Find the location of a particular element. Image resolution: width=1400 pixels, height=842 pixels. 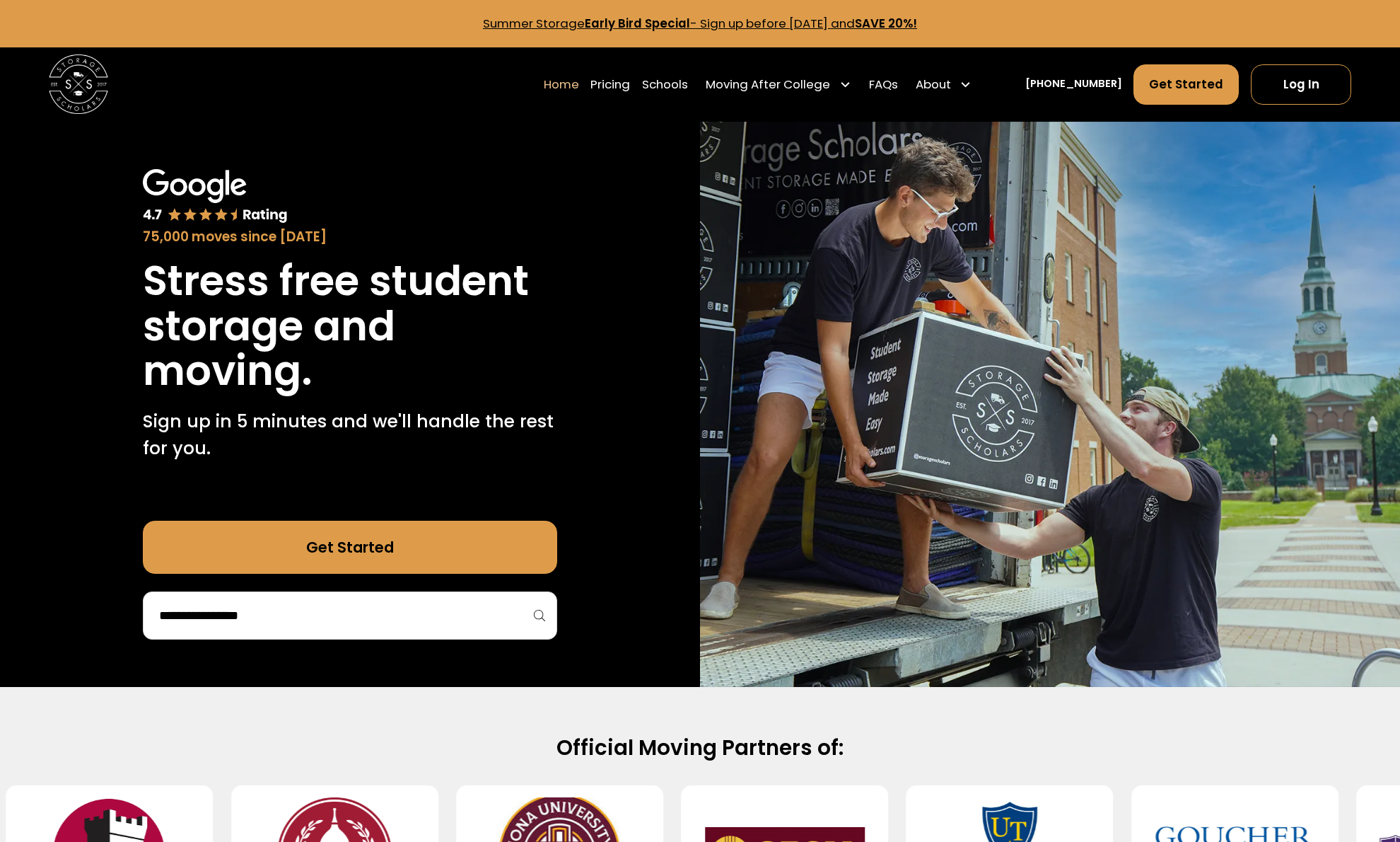

a: Home is located at coordinates (562, 84).